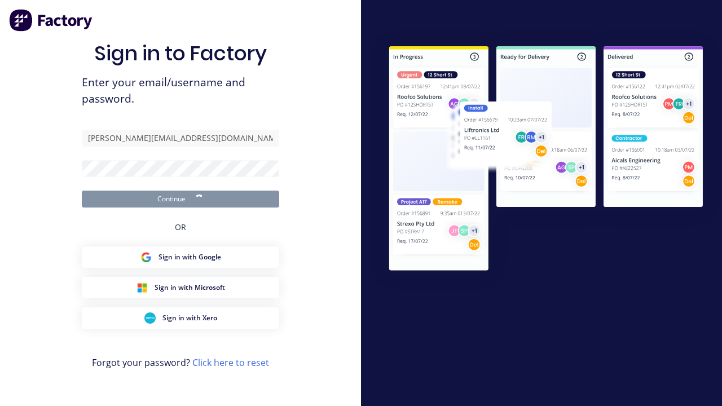 This screenshot has height=406, width=722. What do you see at coordinates (546, 160) in the screenshot?
I see `img: Sign in` at bounding box center [546, 160].